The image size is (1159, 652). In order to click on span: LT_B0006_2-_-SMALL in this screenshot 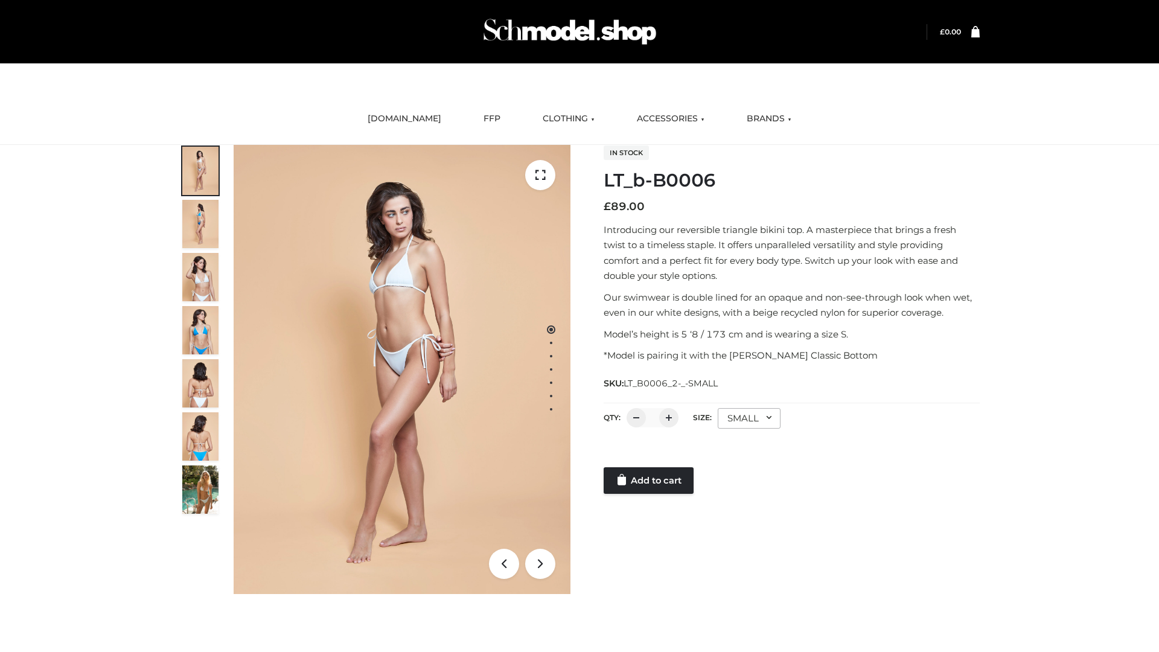, I will do `click(671, 383)`.